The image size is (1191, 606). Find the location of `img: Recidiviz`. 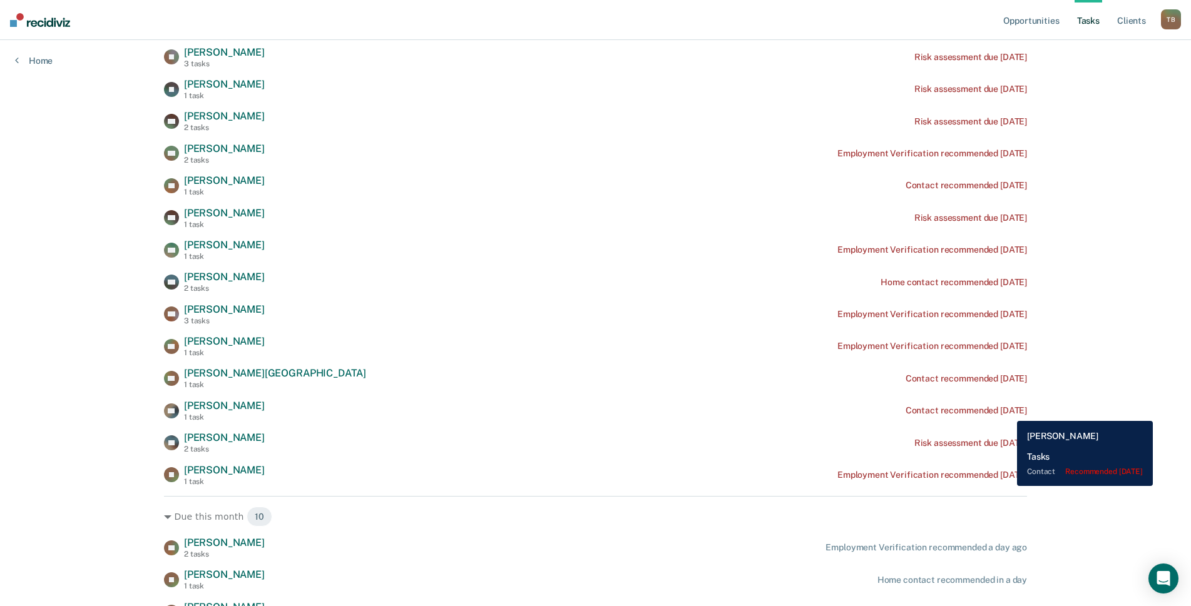

img: Recidiviz is located at coordinates (40, 20).